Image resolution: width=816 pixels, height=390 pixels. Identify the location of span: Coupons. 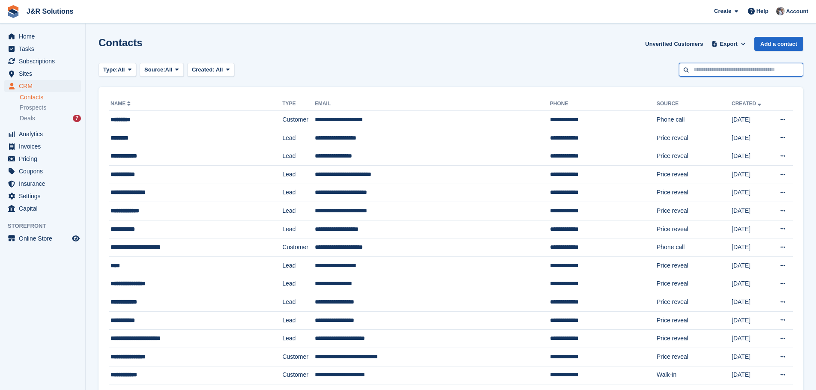
(45, 171).